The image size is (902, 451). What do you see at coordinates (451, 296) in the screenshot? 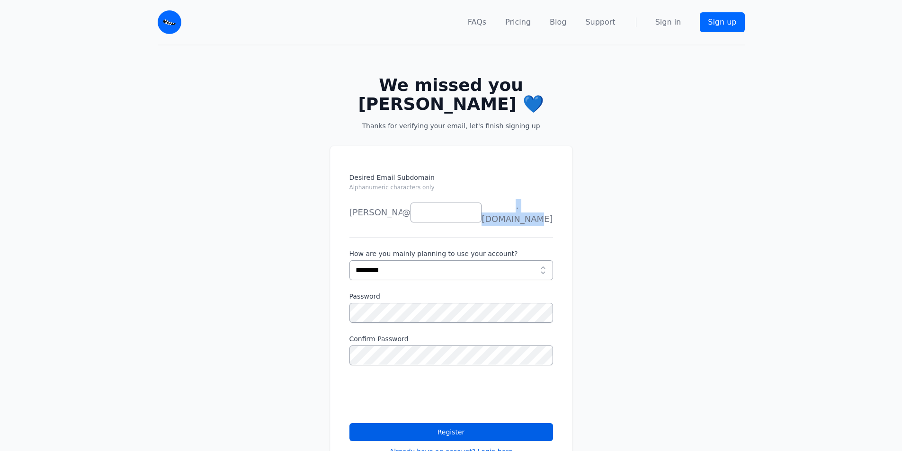
I see `label: Password` at bounding box center [451, 296].